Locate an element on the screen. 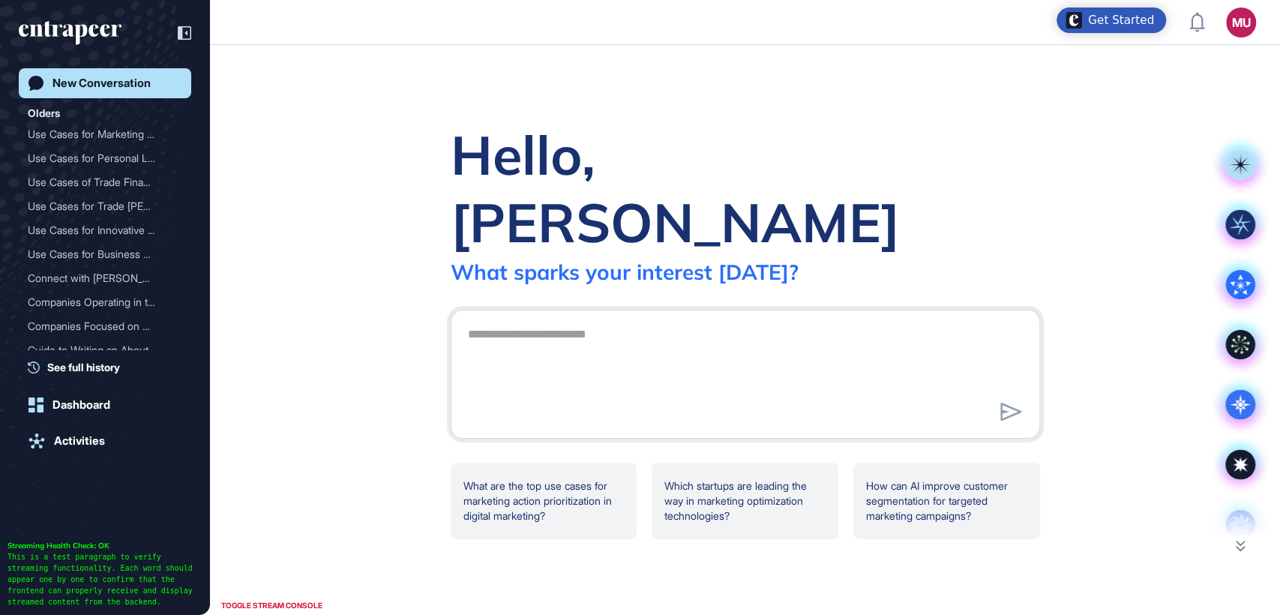 This screenshot has width=1280, height=615. div: Connect with Nash is located at coordinates (105, 278).